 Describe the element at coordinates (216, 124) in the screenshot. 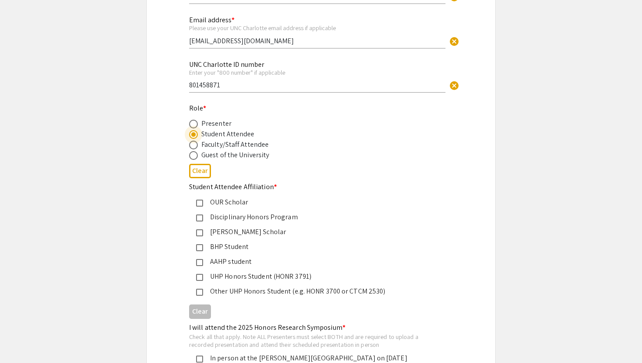

I see `div: Presenter` at that location.